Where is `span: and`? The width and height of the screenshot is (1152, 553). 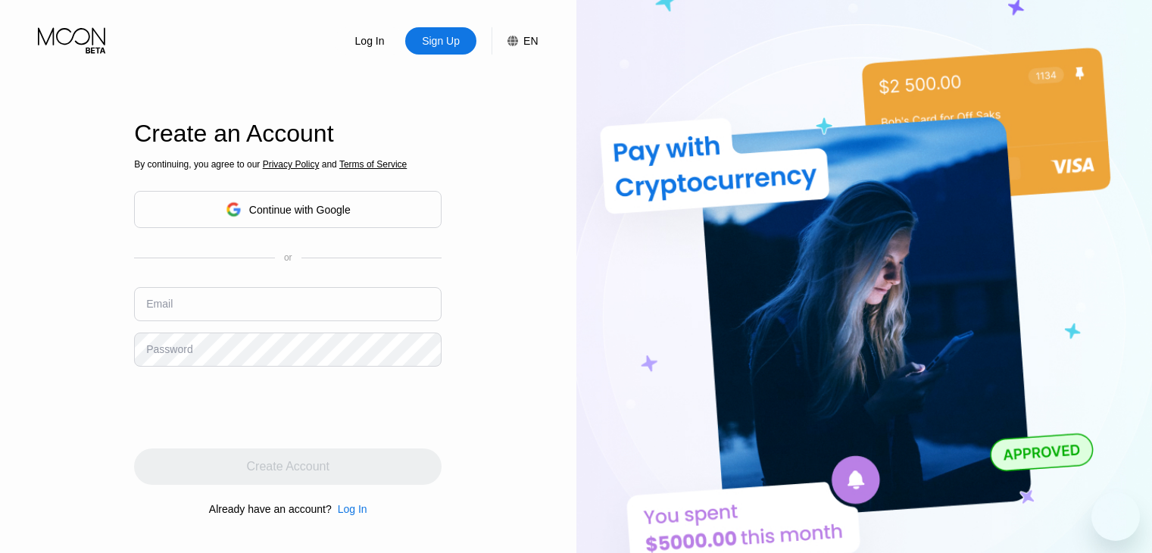 span: and is located at coordinates (329, 164).